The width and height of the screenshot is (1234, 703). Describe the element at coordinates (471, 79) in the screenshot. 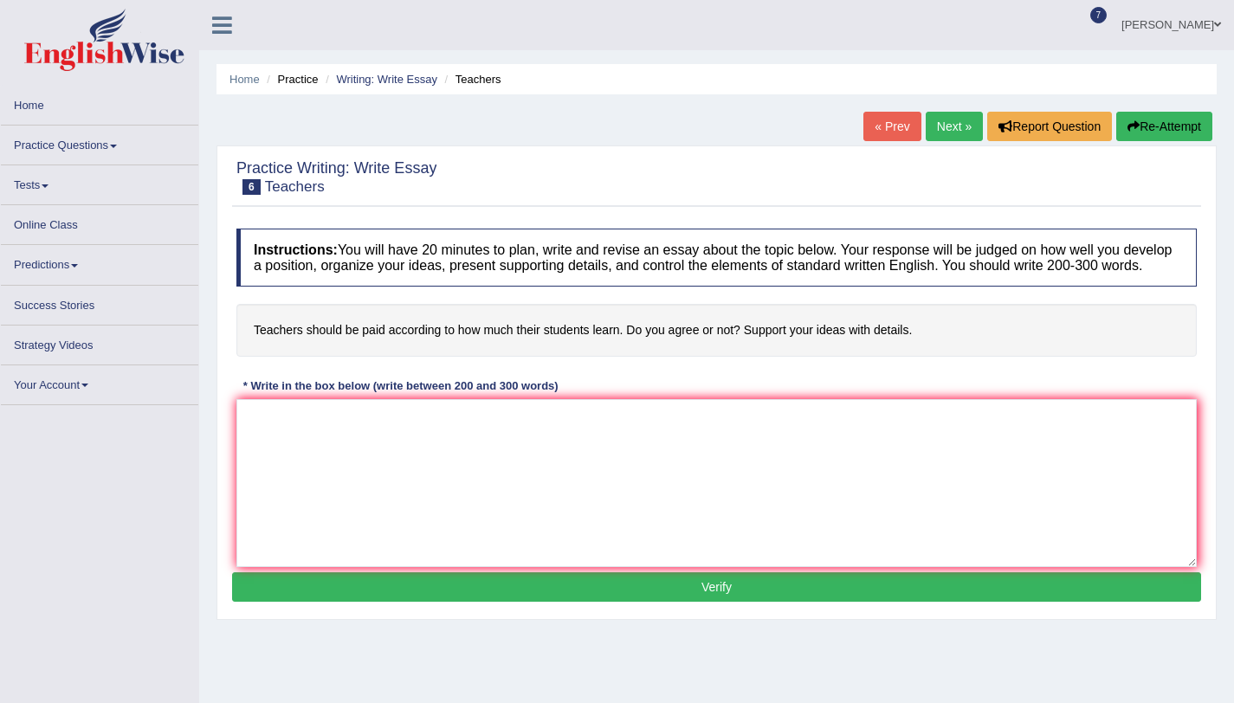

I see `li: Teachers` at that location.